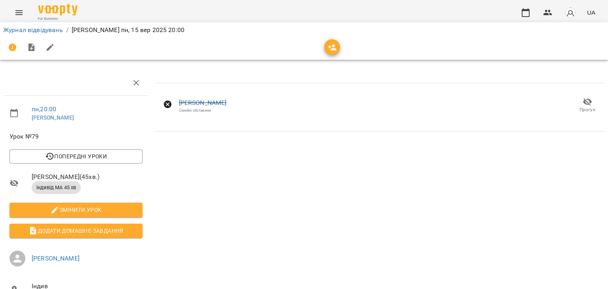 The width and height of the screenshot is (608, 289). What do you see at coordinates (571, 13) in the screenshot?
I see `img: avatar_s.png` at bounding box center [571, 13].